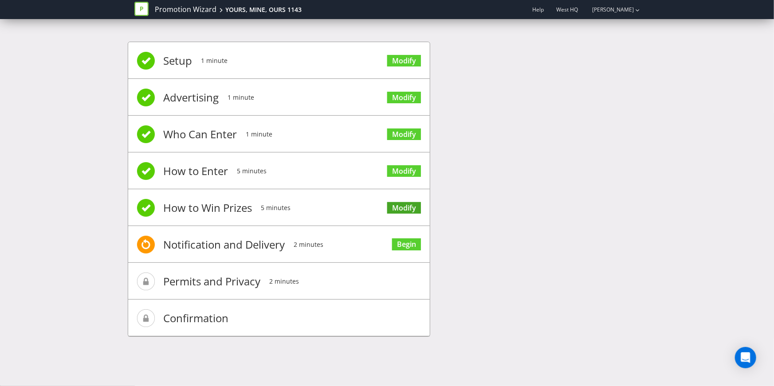  I want to click on span: Setup, so click(178, 61).